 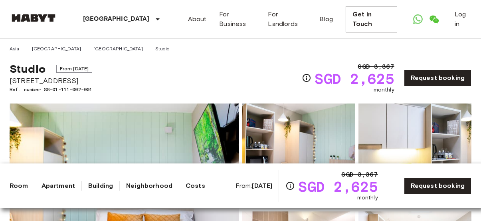 I want to click on a: For Landlords, so click(x=287, y=19).